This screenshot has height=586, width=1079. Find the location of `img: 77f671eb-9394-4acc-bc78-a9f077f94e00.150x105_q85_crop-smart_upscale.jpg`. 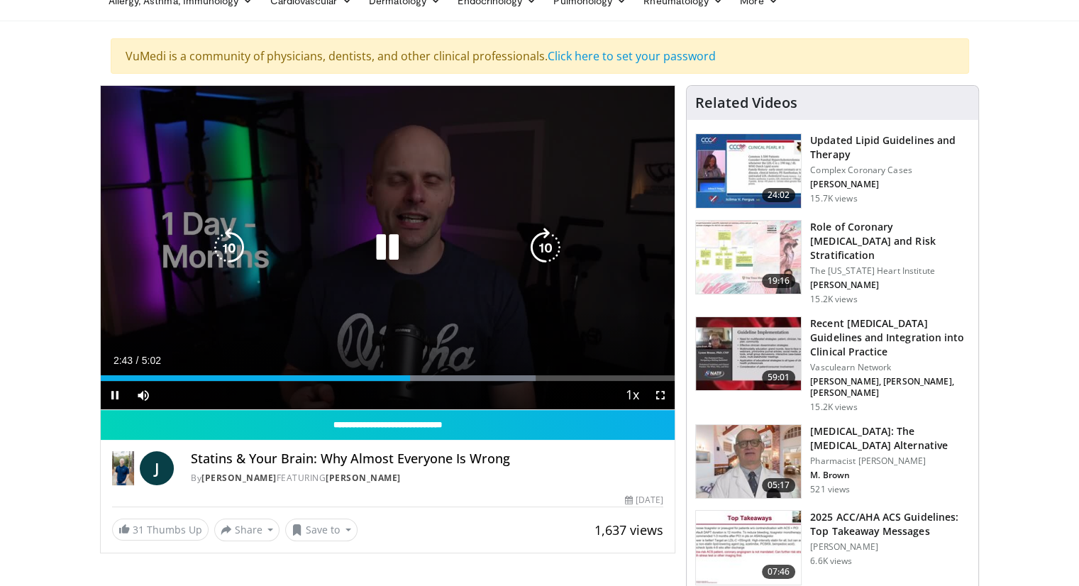

img: 77f671eb-9394-4acc-bc78-a9f077f94e00.150x105_q85_crop-smart_upscale.jpg is located at coordinates (749, 171).